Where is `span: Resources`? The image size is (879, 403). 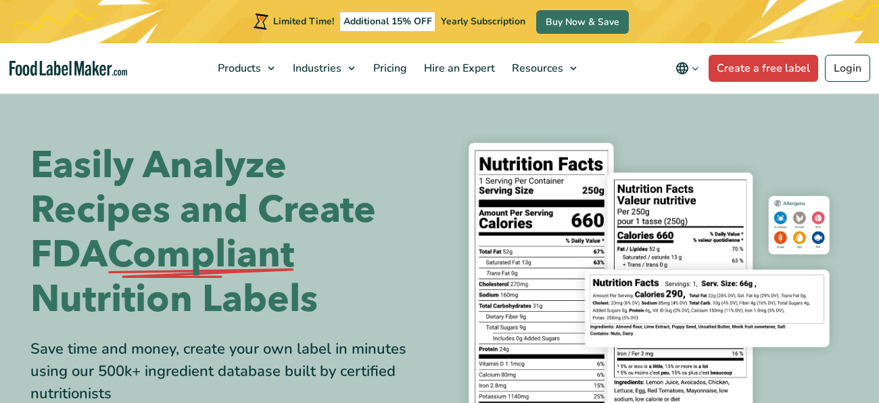
span: Resources is located at coordinates (536, 68).